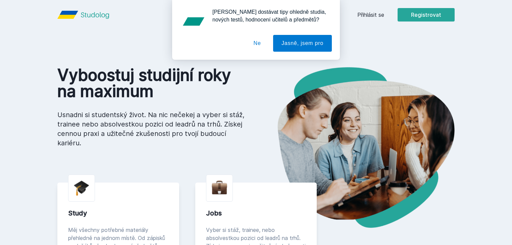 Image resolution: width=512 pixels, height=245 pixels. Describe the element at coordinates (257, 43) in the screenshot. I see `button: Ne` at that location.